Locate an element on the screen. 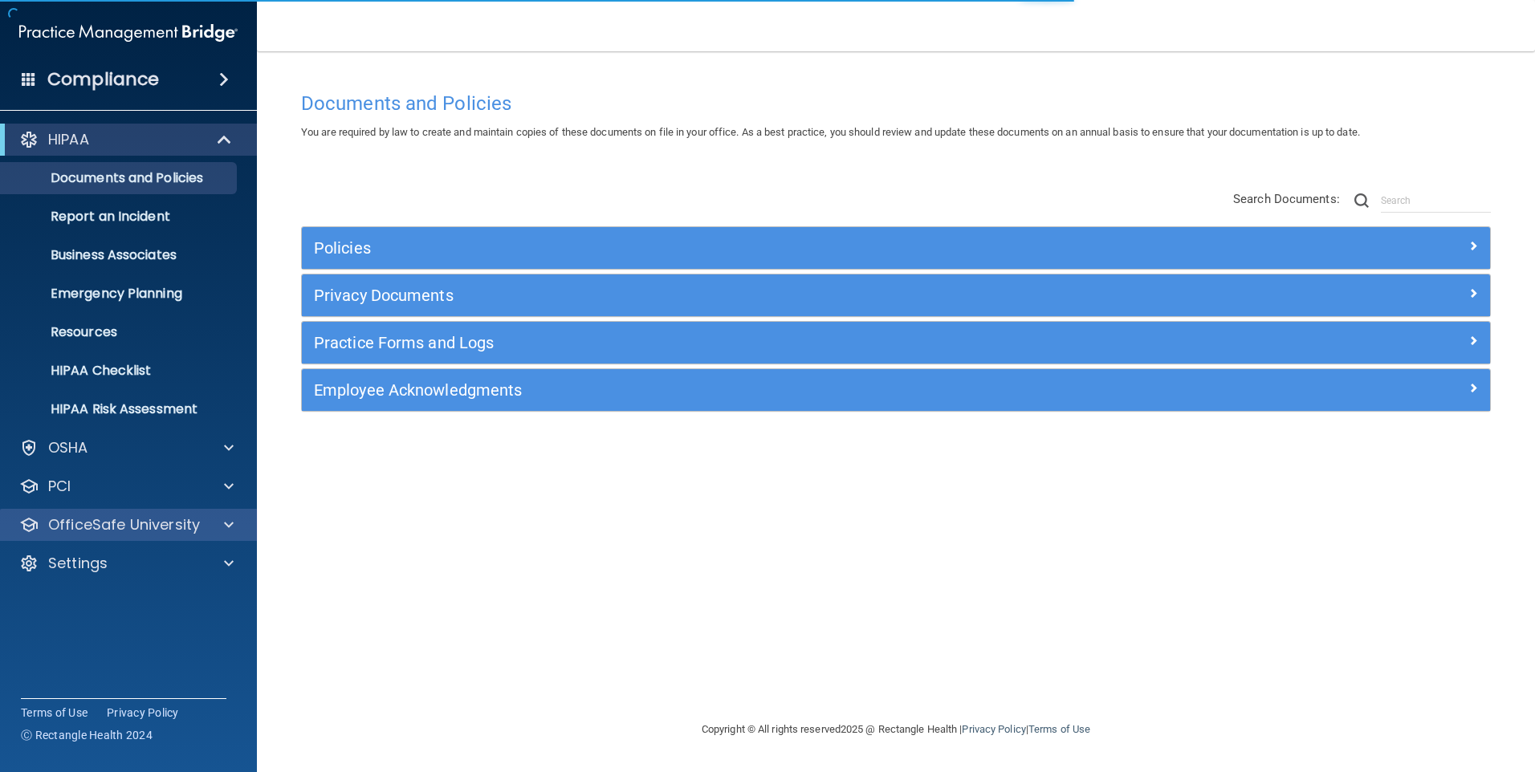  h5: Policies is located at coordinates (747, 248).